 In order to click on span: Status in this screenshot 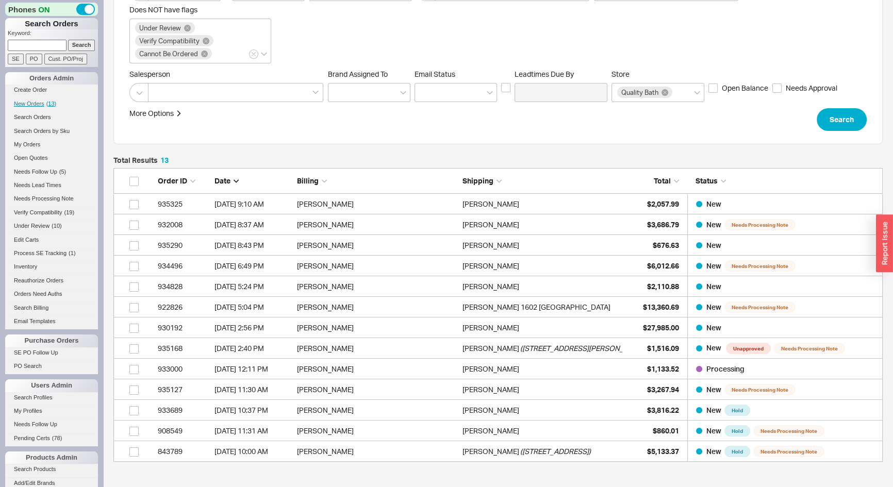, I will do `click(707, 181)`.